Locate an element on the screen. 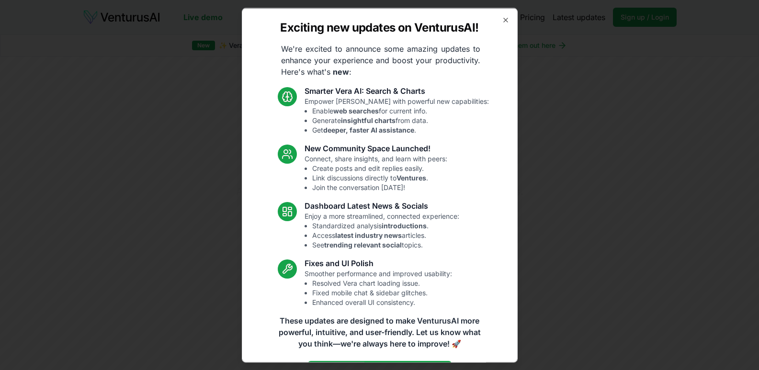 This screenshot has height=370, width=759. p: We're excited to announce some amazing updates to enhance your experience and boost your producti... is located at coordinates (381, 60).